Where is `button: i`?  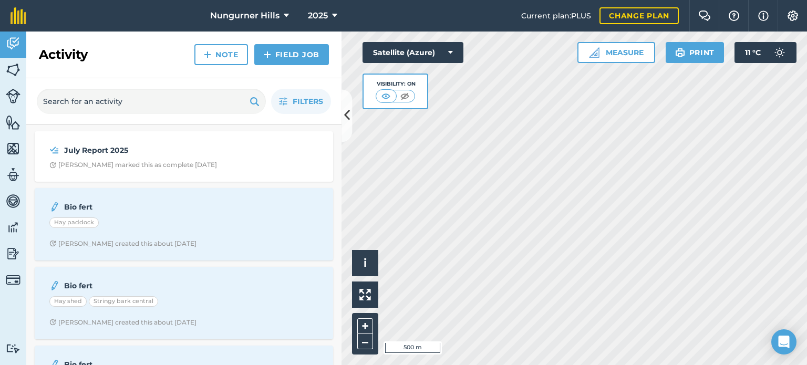
button: i is located at coordinates (365, 263).